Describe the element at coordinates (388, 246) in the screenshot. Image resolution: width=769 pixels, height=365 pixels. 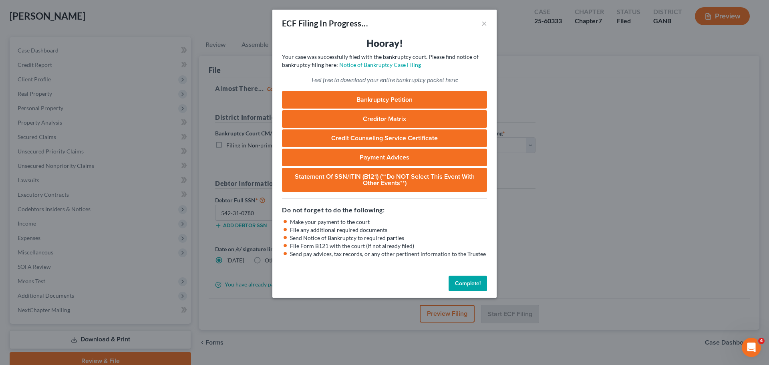
I see `li: File Form B121 with the court (if not already filed)` at that location.